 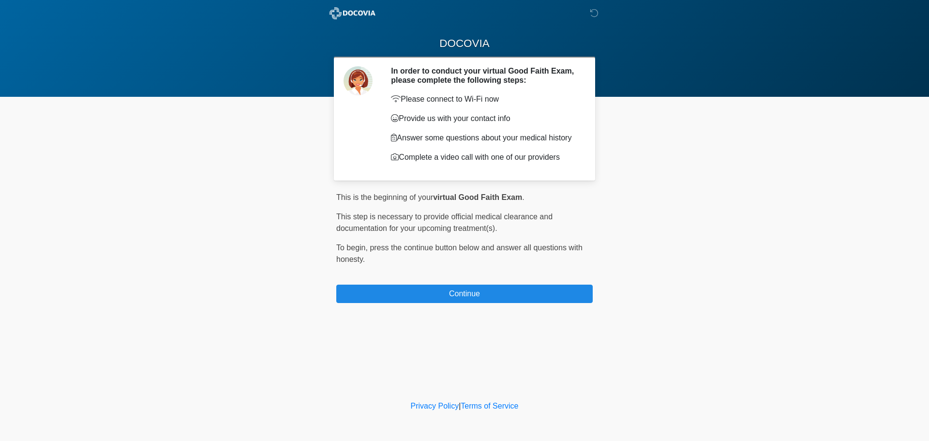 What do you see at coordinates (465, 294) in the screenshot?
I see `button: Continue` at bounding box center [465, 294].